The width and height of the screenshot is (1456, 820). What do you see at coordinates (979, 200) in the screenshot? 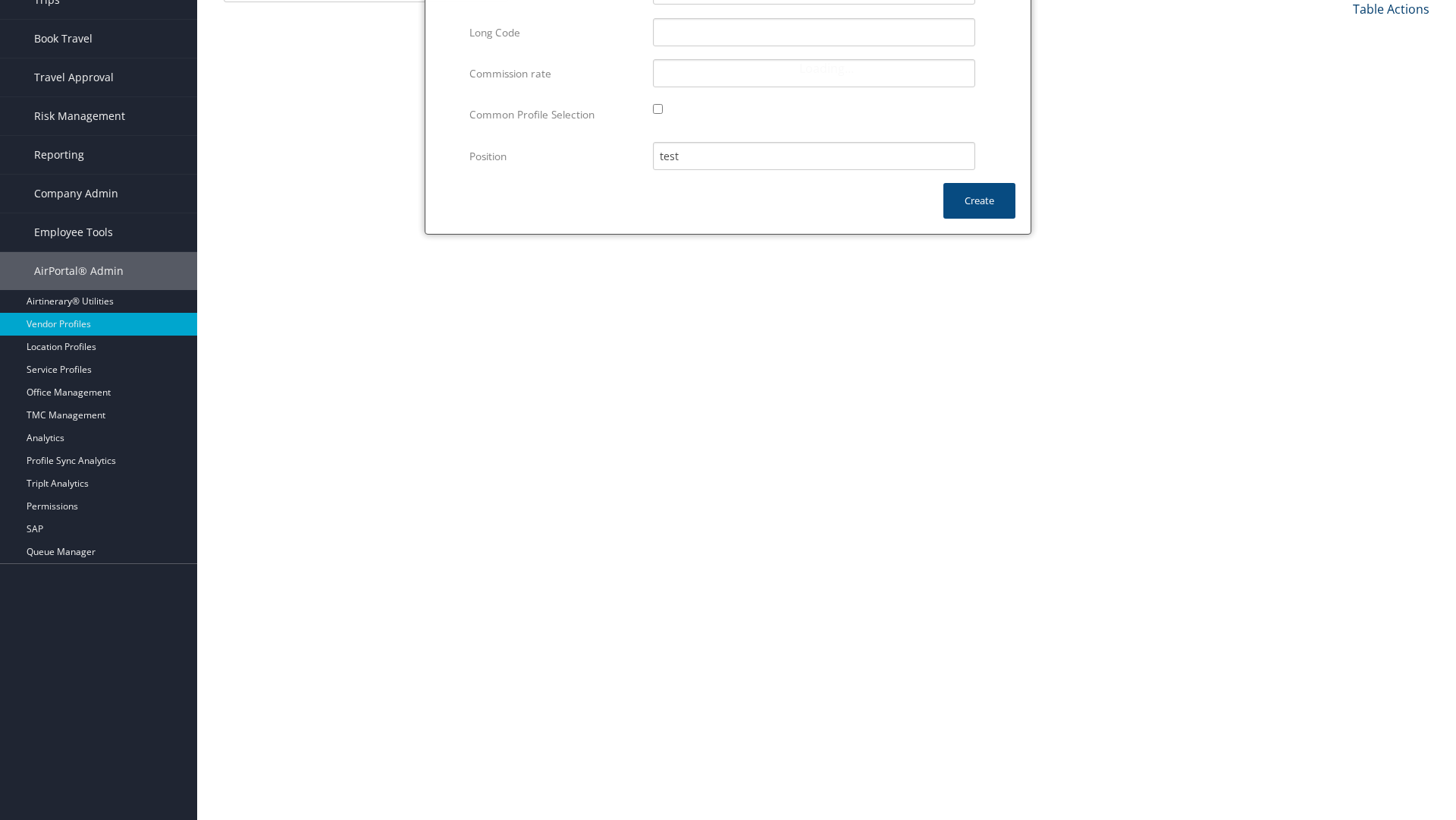
I see `button: Create` at bounding box center [979, 200].